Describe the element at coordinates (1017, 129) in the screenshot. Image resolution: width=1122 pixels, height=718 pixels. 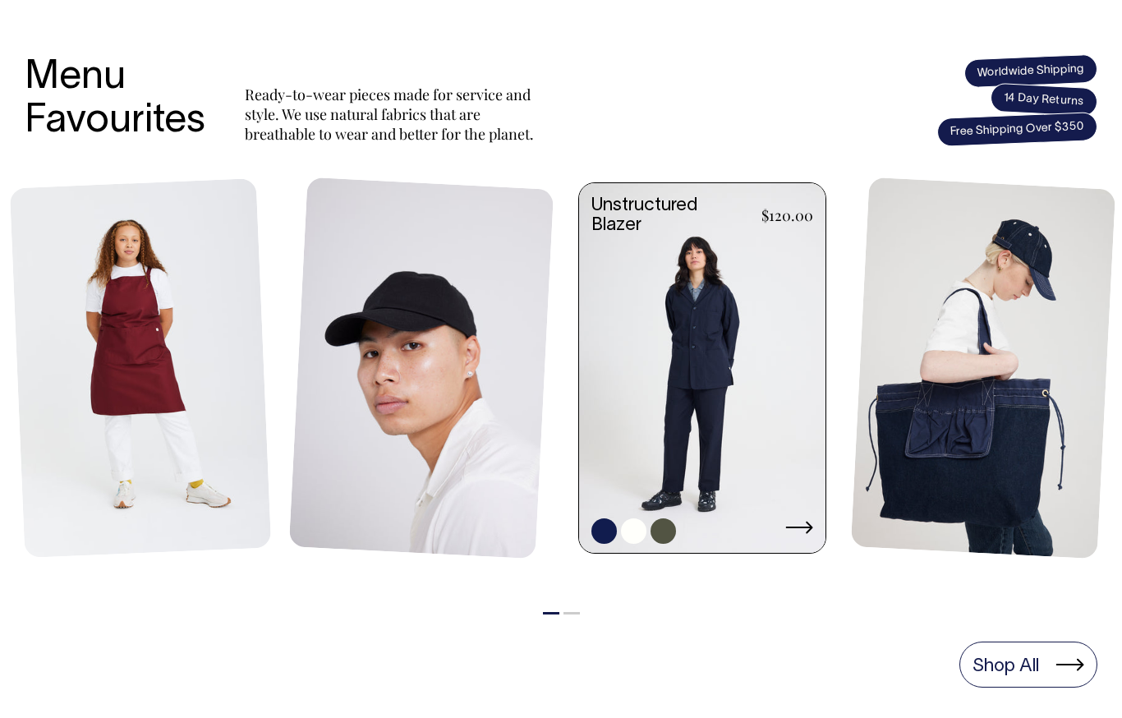
I see `span: Free Shipping Over $350` at that location.